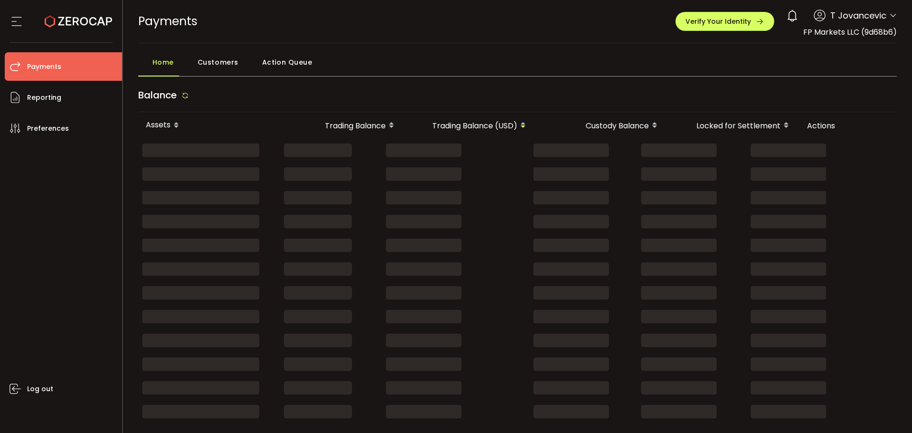 This screenshot has width=912, height=433. What do you see at coordinates (157, 95) in the screenshot?
I see `span: Balance` at bounding box center [157, 95].